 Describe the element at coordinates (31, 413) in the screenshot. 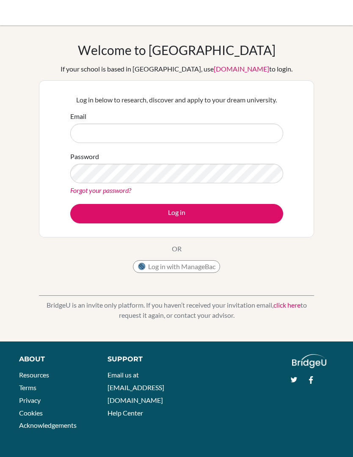

I see `a: Cookies` at that location.